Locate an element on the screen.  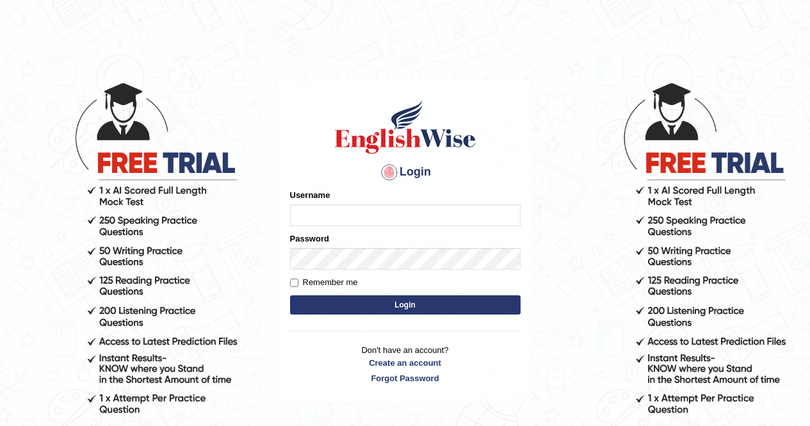
h4: Login is located at coordinates (405, 172).